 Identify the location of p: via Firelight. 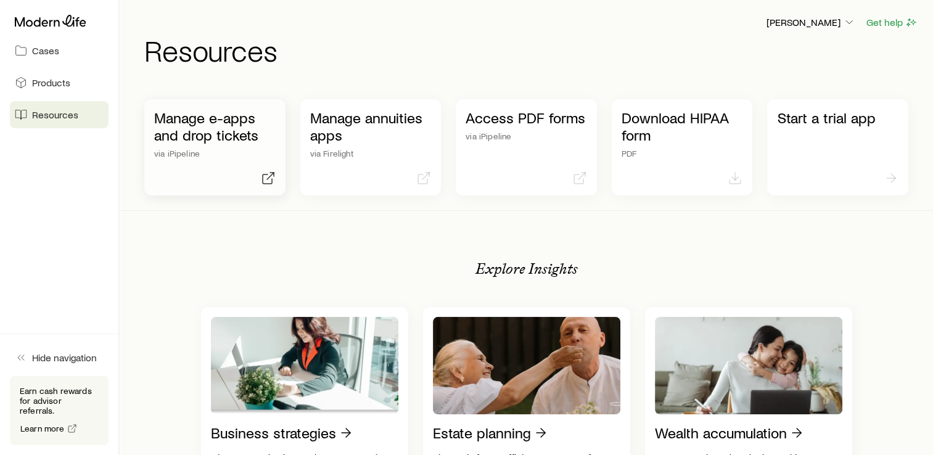
(371, 154).